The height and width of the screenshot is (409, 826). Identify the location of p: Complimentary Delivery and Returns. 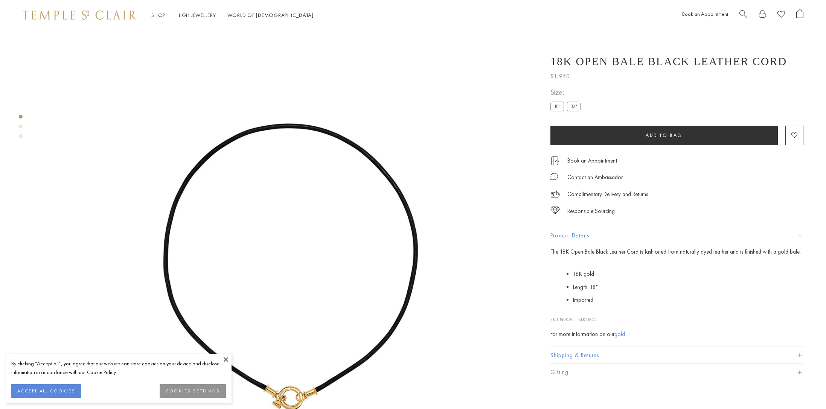
(608, 194).